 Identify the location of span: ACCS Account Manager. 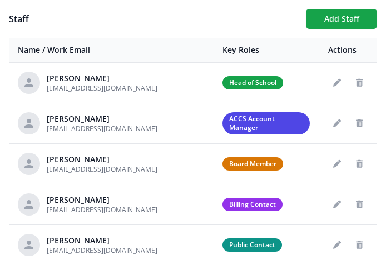
(266, 123).